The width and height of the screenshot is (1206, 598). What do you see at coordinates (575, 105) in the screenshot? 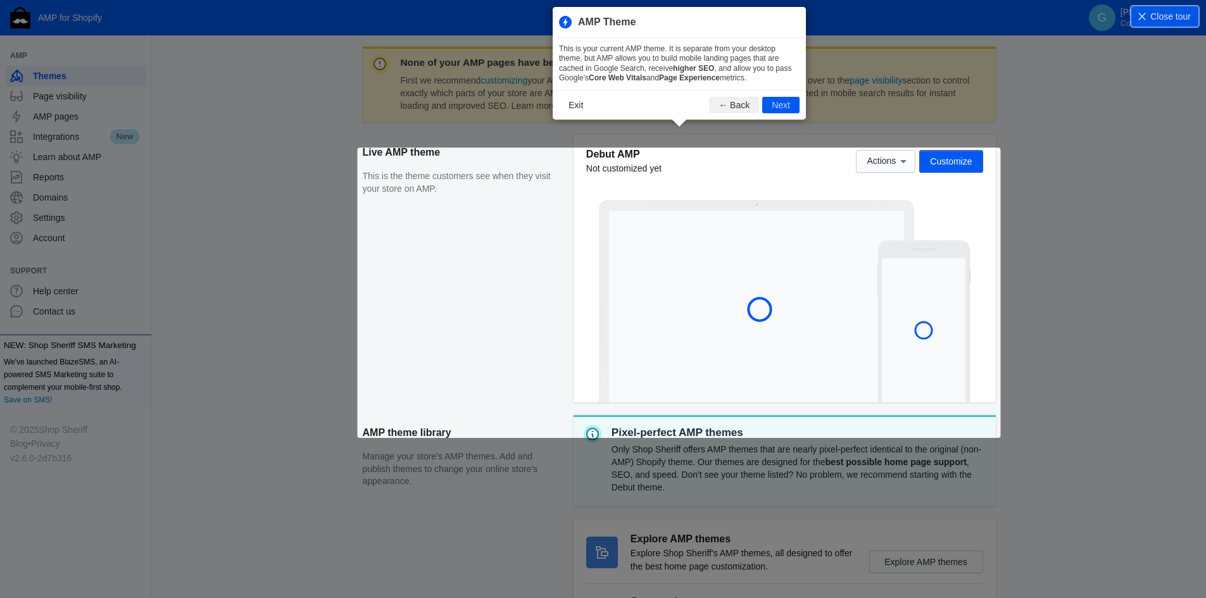
I see `button: Exit` at bounding box center [575, 105].